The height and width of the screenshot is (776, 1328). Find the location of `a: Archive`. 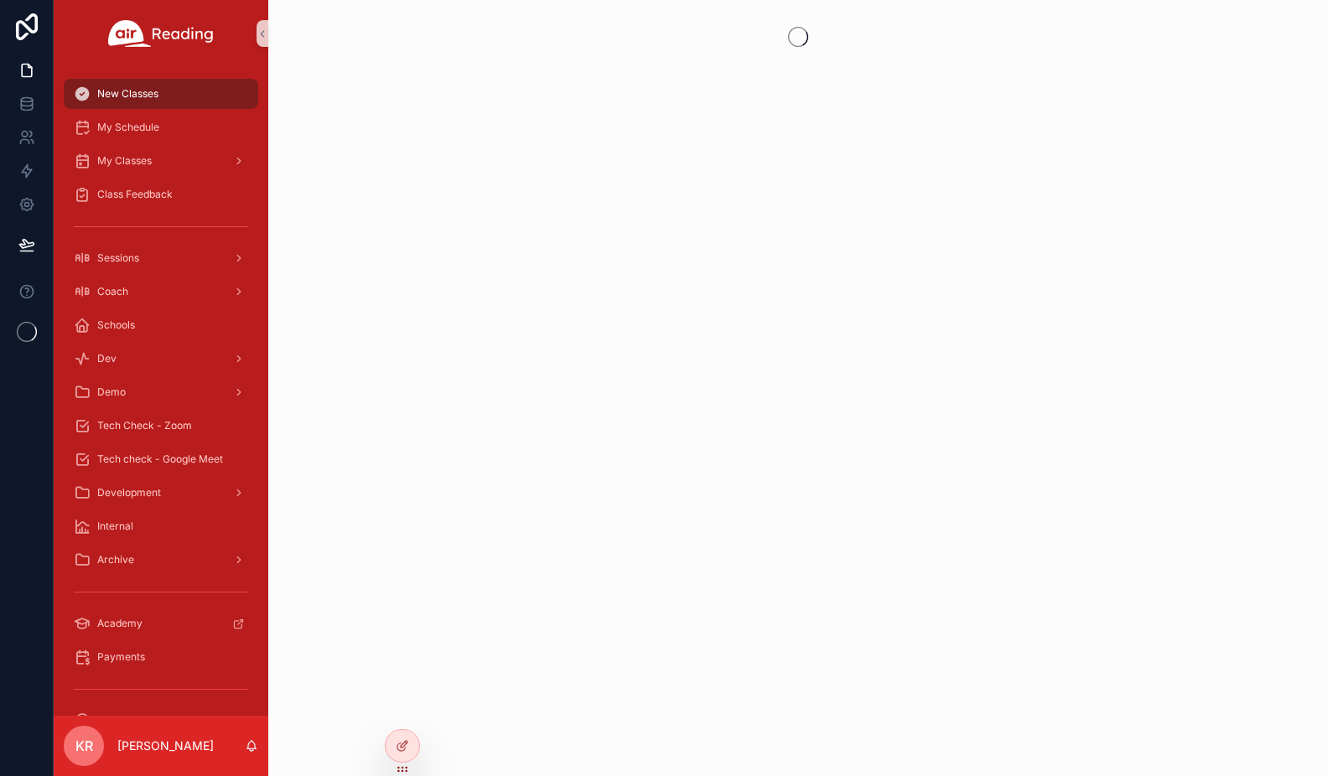

a: Archive is located at coordinates (161, 560).